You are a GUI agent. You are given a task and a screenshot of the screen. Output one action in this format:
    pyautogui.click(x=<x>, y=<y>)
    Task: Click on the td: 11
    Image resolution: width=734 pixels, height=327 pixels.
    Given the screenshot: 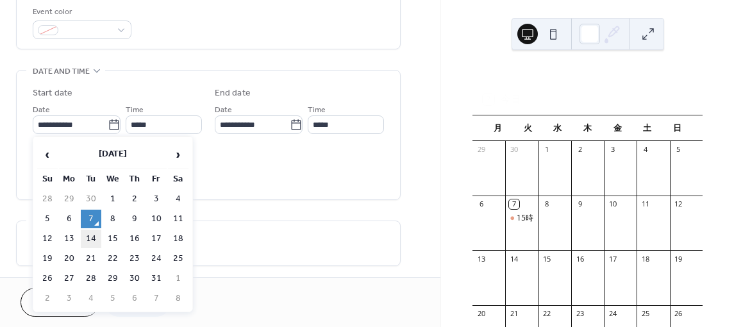 What is the action you would take?
    pyautogui.click(x=178, y=219)
    